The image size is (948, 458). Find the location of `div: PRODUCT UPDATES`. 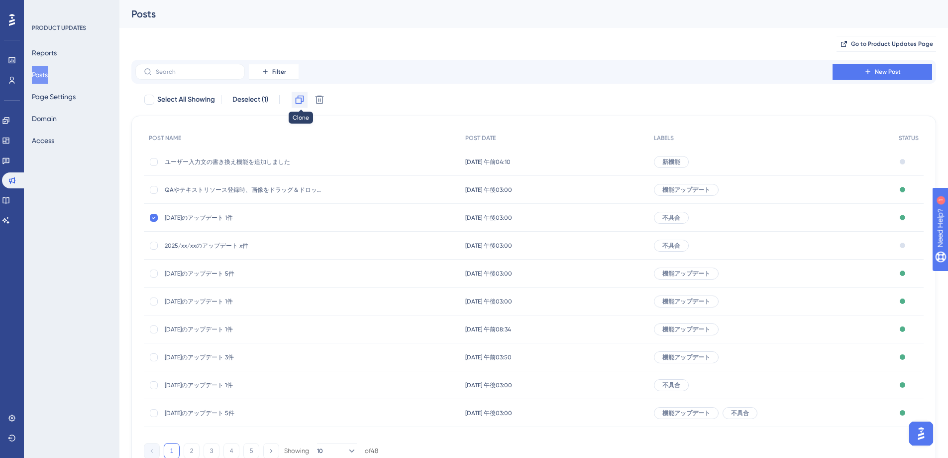

div: PRODUCT UPDATES is located at coordinates (59, 28).